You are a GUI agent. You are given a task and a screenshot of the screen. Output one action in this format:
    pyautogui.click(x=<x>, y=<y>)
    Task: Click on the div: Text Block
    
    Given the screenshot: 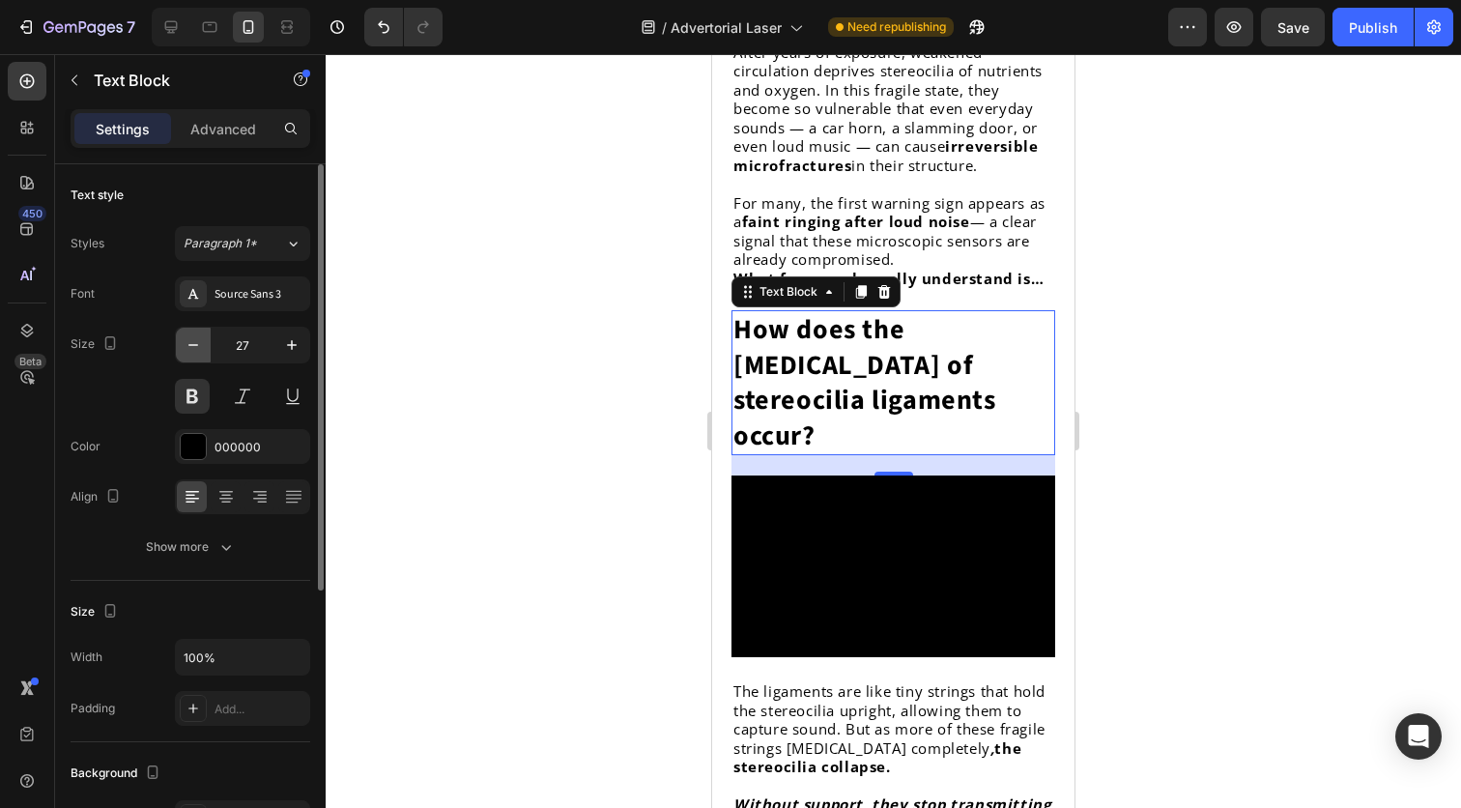 What is the action you would take?
    pyautogui.click(x=76, y=238)
    